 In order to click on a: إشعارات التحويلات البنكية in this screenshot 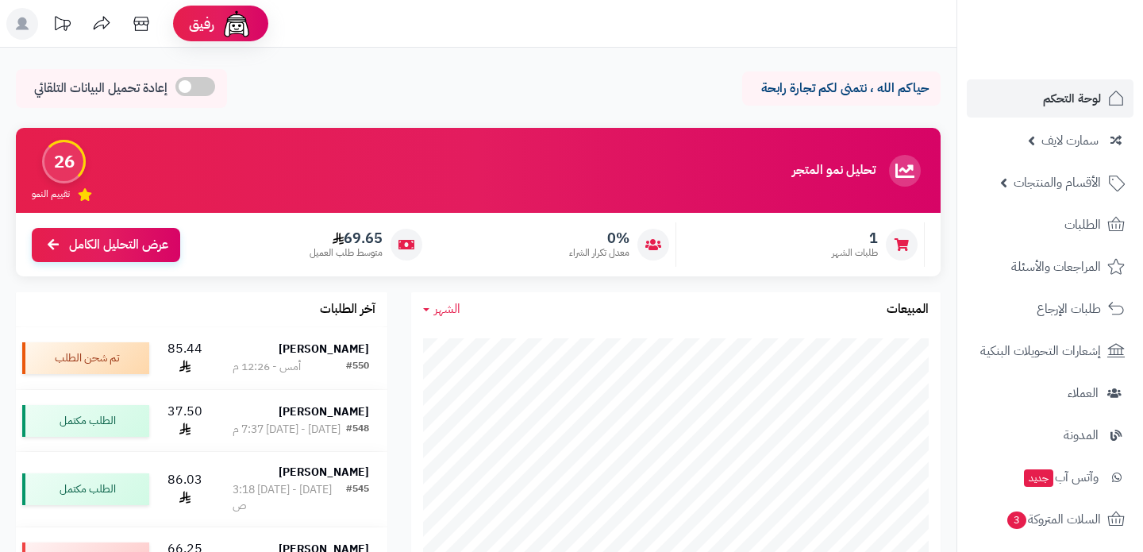, I will do `click(1050, 351)`.